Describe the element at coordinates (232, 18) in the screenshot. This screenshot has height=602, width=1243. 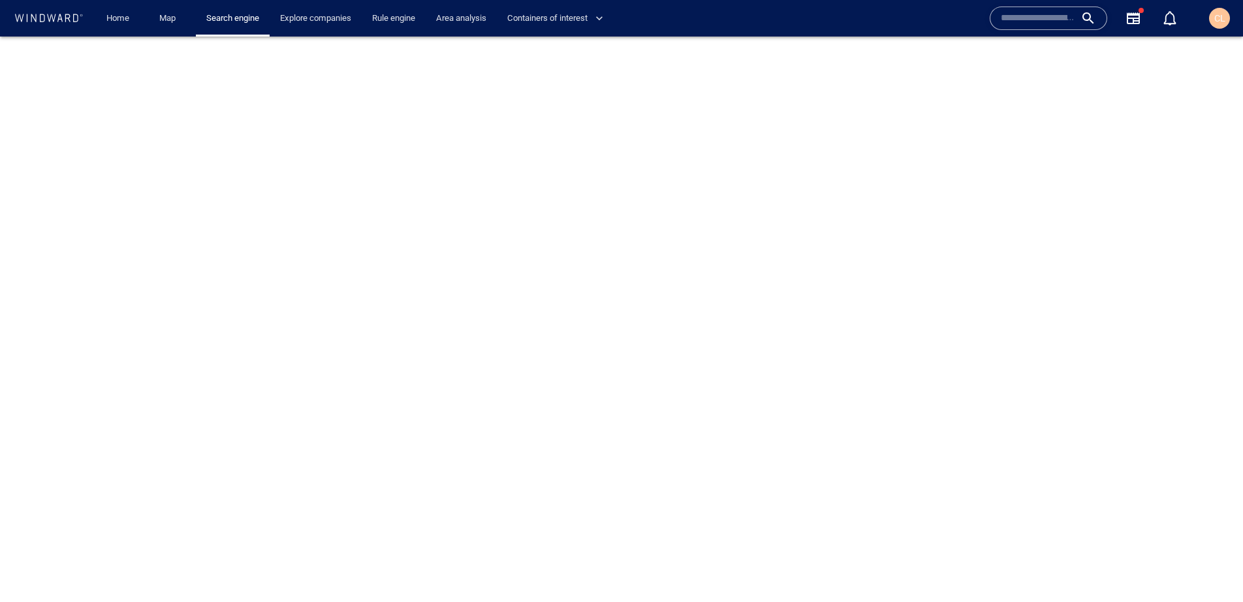
I see `button: Search engine` at that location.